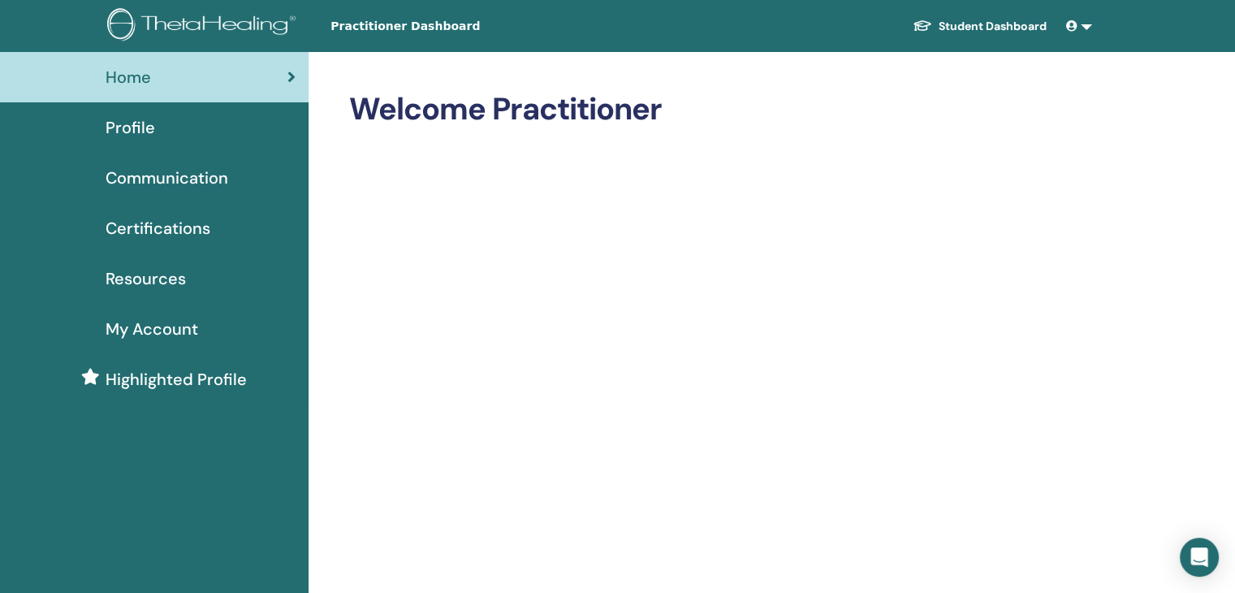  Describe the element at coordinates (452, 26) in the screenshot. I see `span: Practitioner Dashboard` at that location.